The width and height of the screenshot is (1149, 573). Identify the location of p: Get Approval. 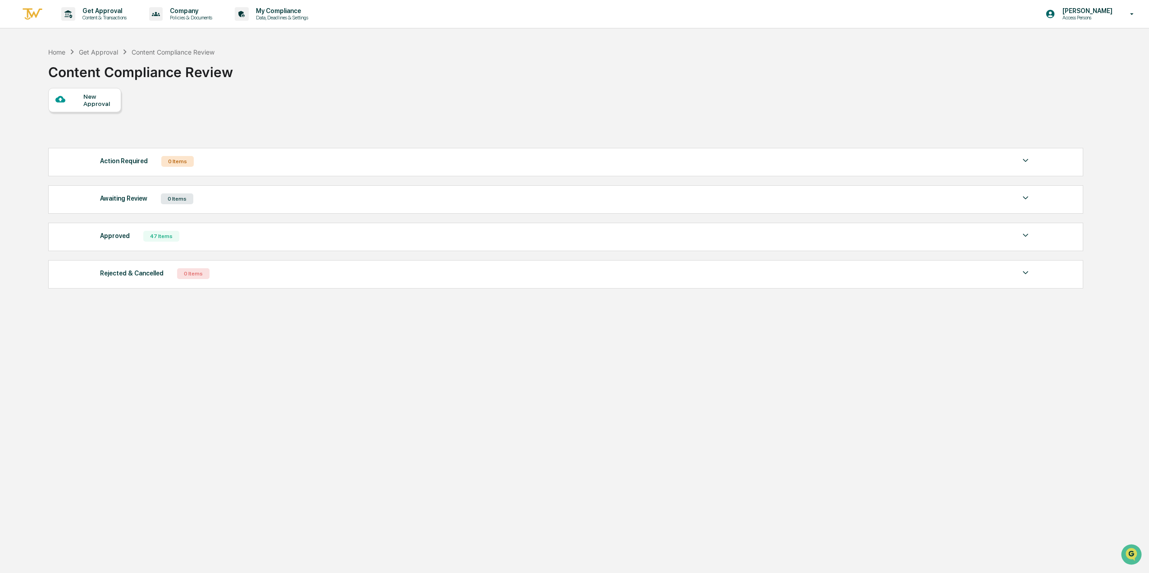
(103, 11).